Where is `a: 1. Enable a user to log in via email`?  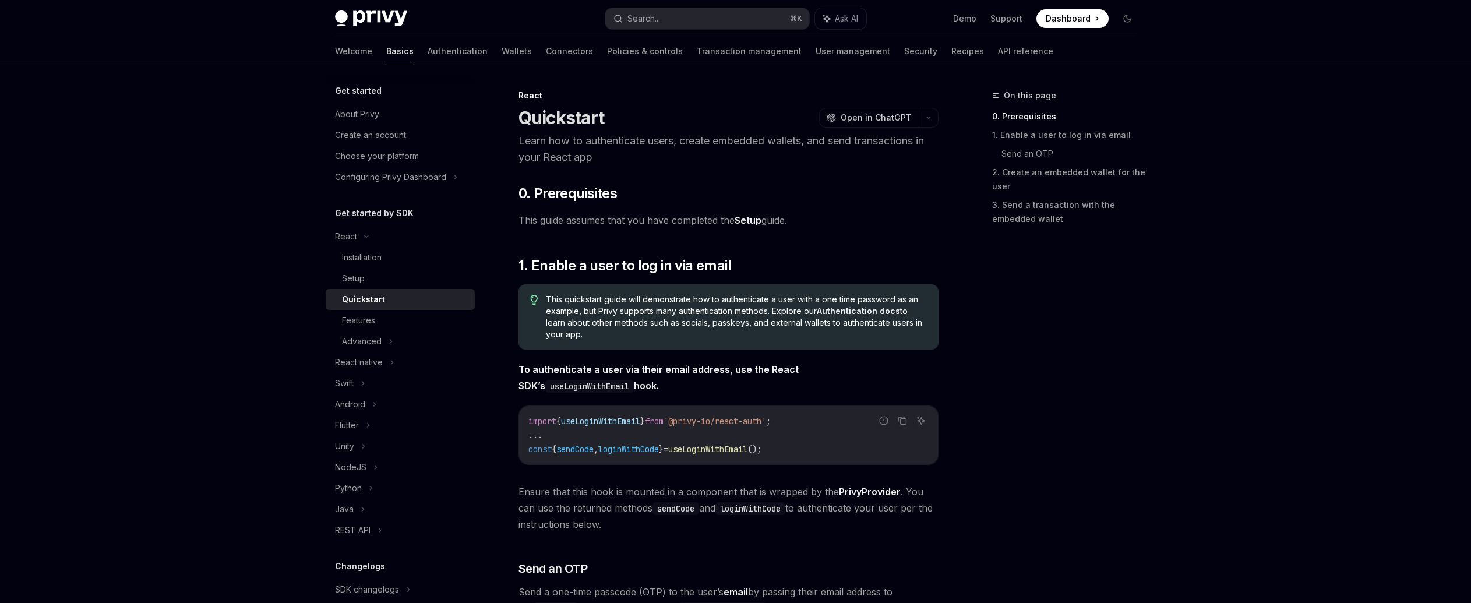
a: 1. Enable a user to log in via email is located at coordinates (1069, 135).